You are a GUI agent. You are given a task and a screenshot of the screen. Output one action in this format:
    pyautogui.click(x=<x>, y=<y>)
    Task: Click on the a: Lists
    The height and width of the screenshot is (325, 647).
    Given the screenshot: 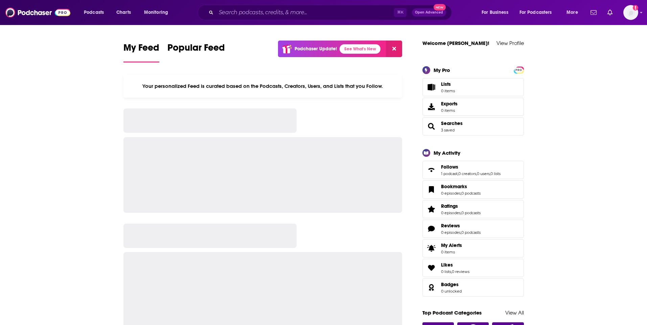 What is the action you would take?
    pyautogui.click(x=473, y=87)
    